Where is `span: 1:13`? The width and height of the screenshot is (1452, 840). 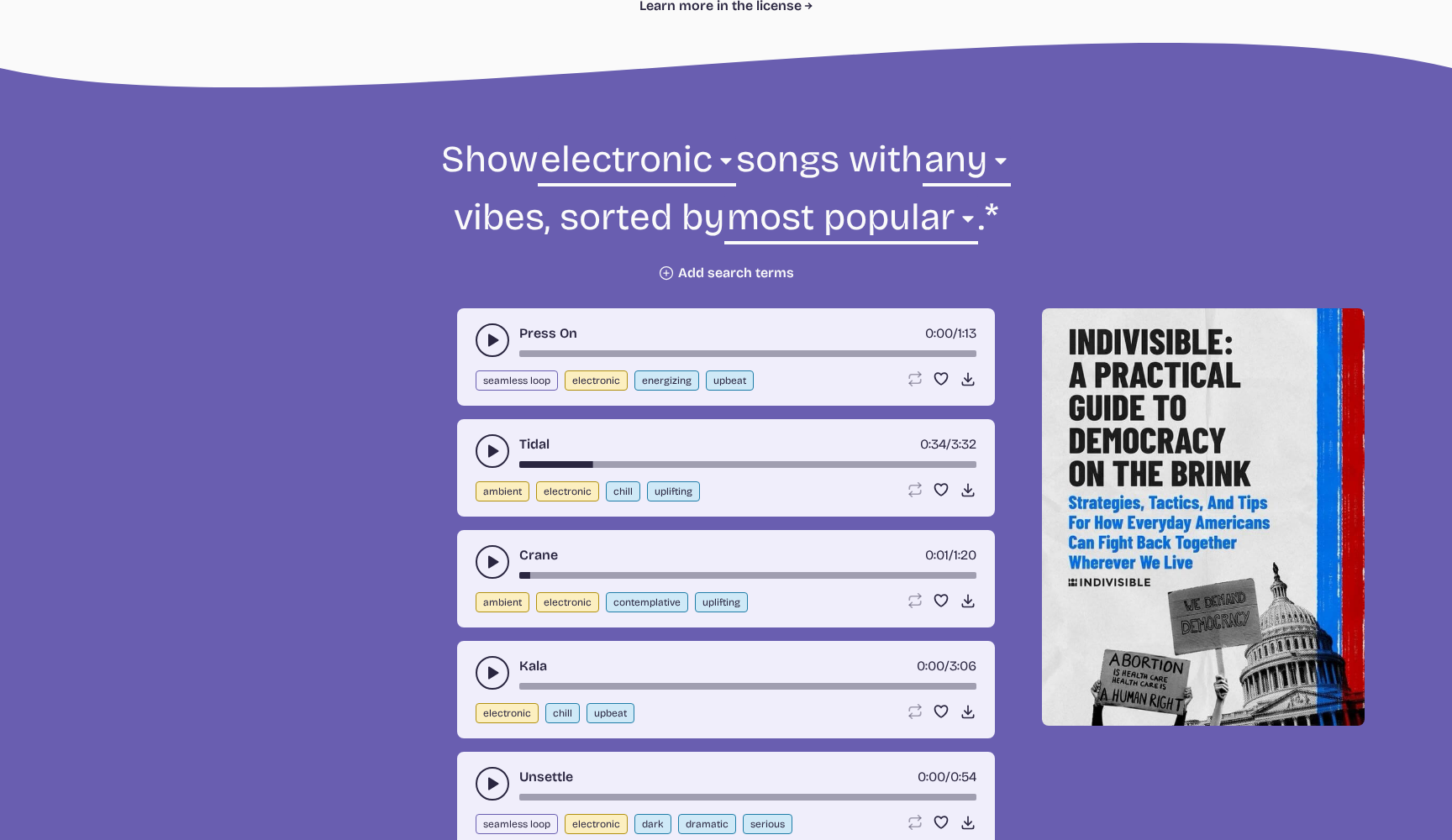
span: 1:13 is located at coordinates (967, 333).